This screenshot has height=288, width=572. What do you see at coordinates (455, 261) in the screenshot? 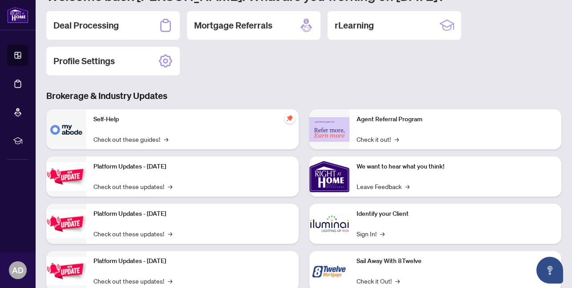
I see `p: Sail Away With 8Twelve` at bounding box center [455, 261].